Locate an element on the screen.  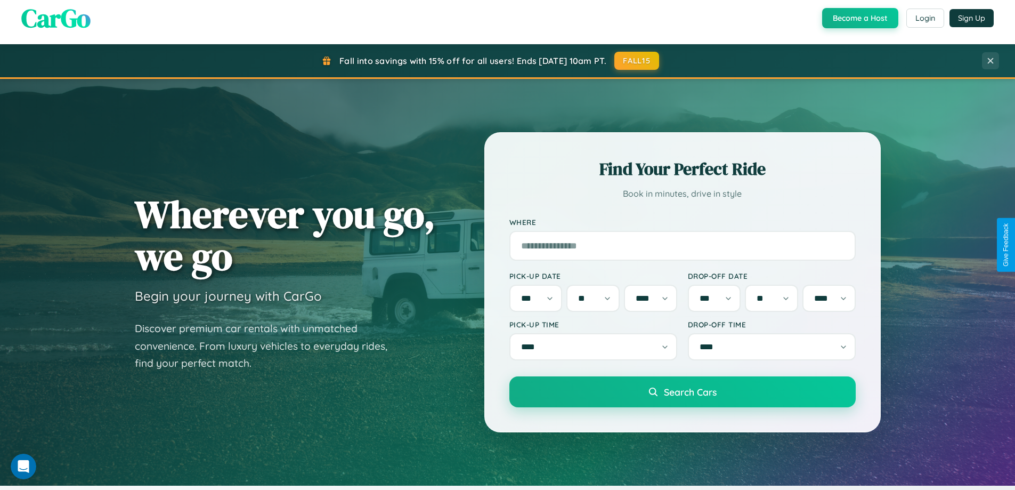
button: FALL15 is located at coordinates (637, 61).